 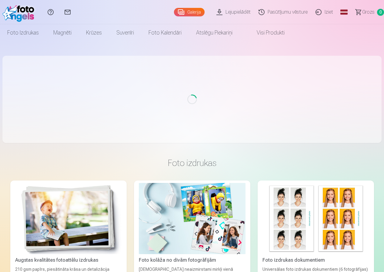 What do you see at coordinates (368, 12) in the screenshot?
I see `span: Grozs` at bounding box center [368, 12].